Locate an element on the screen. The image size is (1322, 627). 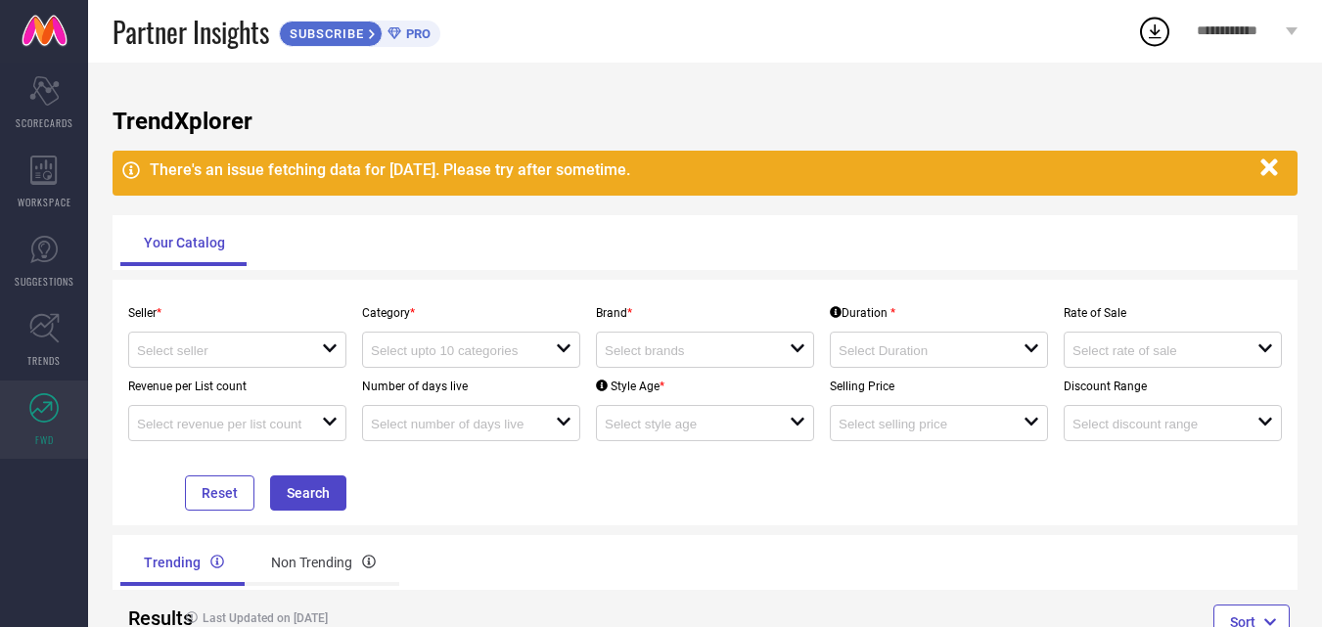
p: Selling Price is located at coordinates (939, 387).